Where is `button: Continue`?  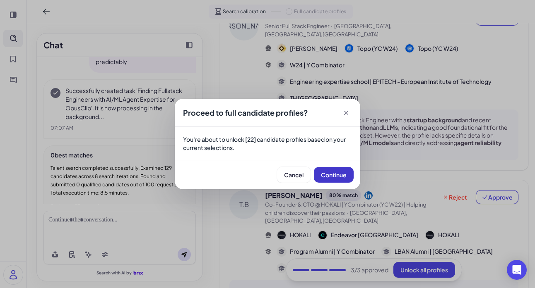 button: Continue is located at coordinates (334, 175).